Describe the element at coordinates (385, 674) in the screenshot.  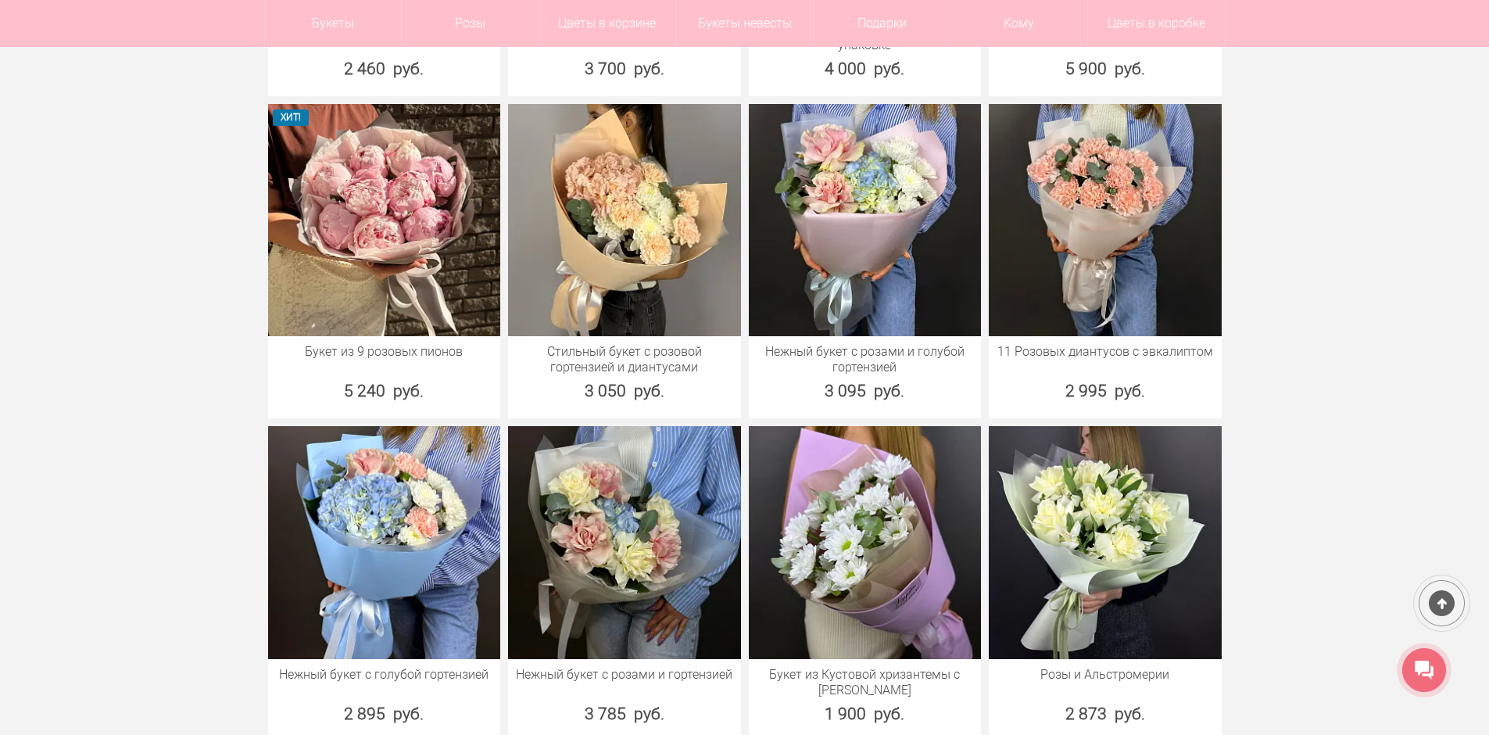
I see `a: Нежный букет с голубой гортензией` at that location.